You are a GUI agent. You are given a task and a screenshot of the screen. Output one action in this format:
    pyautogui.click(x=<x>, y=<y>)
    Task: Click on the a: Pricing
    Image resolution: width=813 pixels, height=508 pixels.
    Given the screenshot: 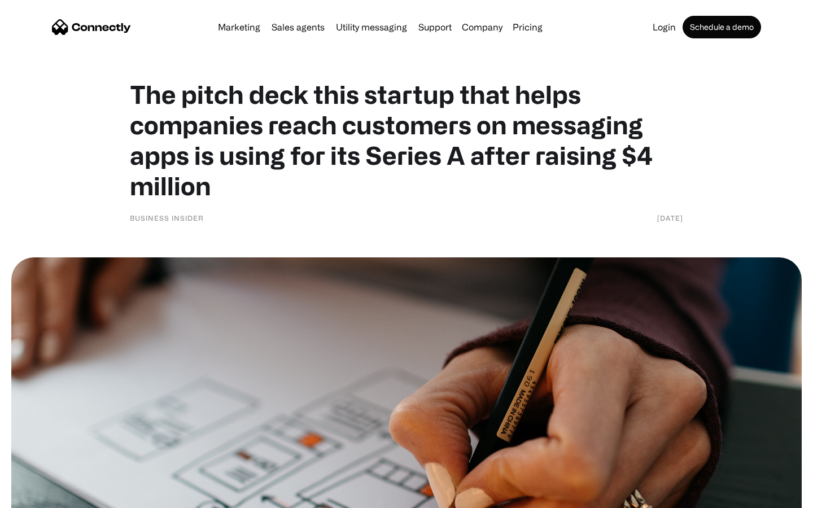 What is the action you would take?
    pyautogui.click(x=528, y=27)
    